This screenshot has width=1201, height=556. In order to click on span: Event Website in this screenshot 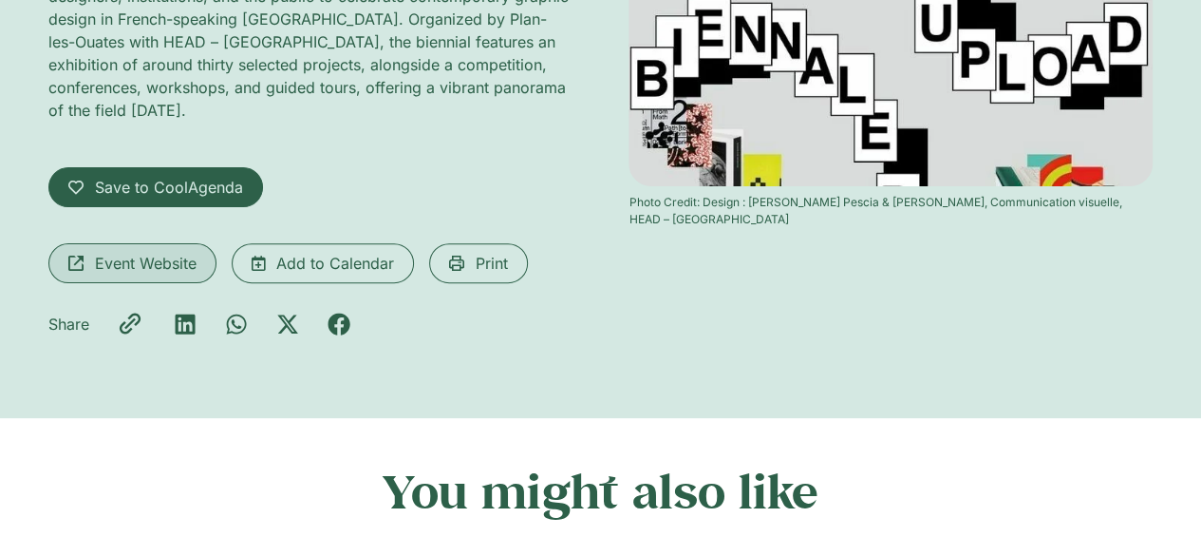, I will do `click(145, 263)`.